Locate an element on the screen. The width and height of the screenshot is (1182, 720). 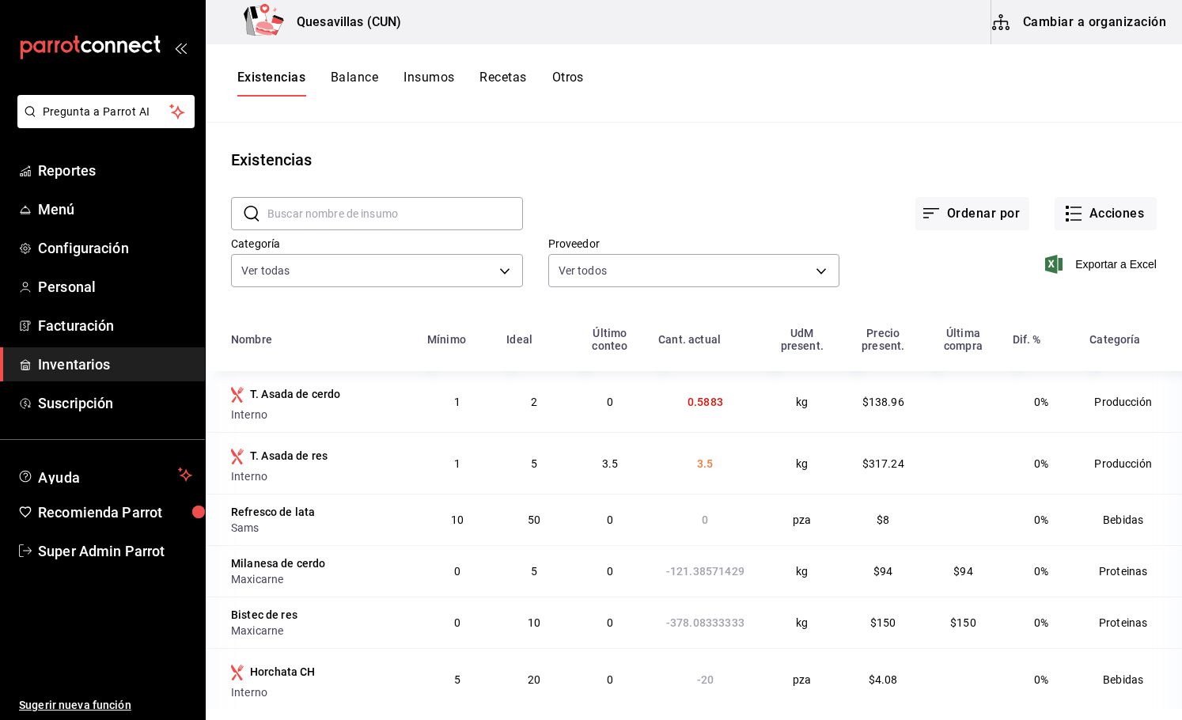
span: -20 is located at coordinates (705, 680).